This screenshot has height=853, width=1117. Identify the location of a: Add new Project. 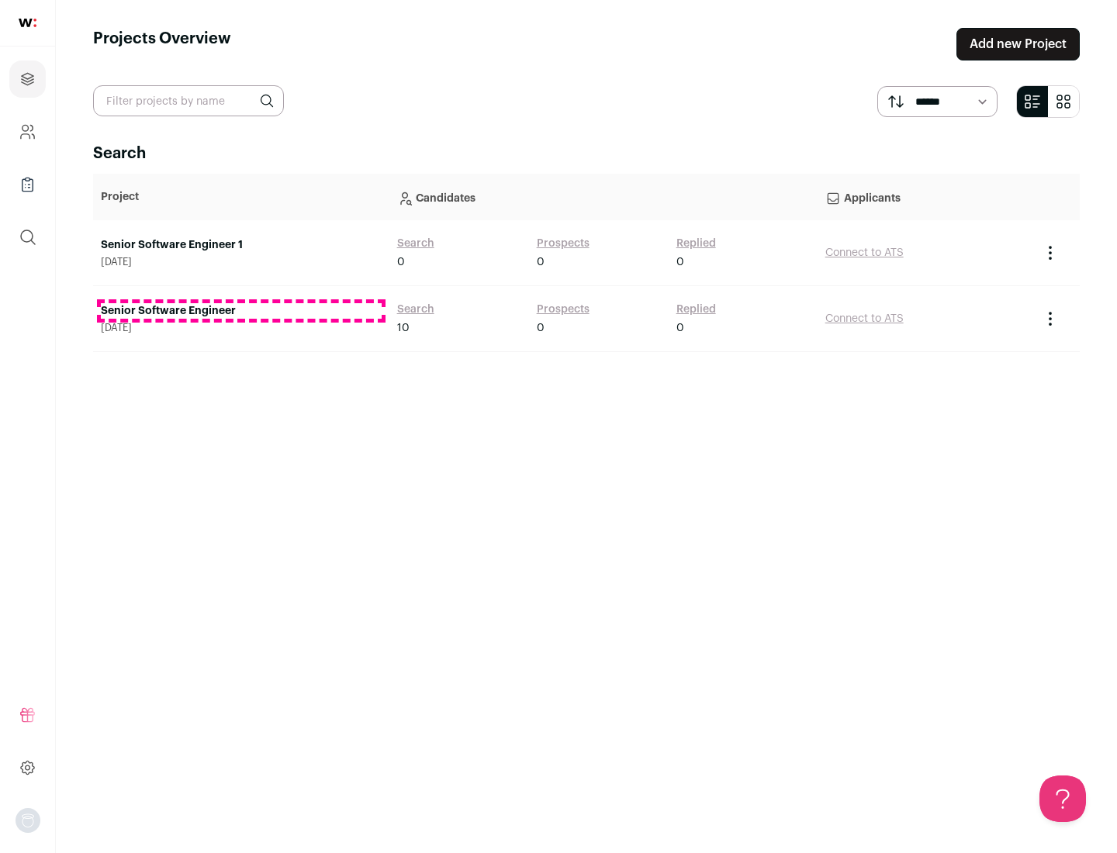
(1018, 44).